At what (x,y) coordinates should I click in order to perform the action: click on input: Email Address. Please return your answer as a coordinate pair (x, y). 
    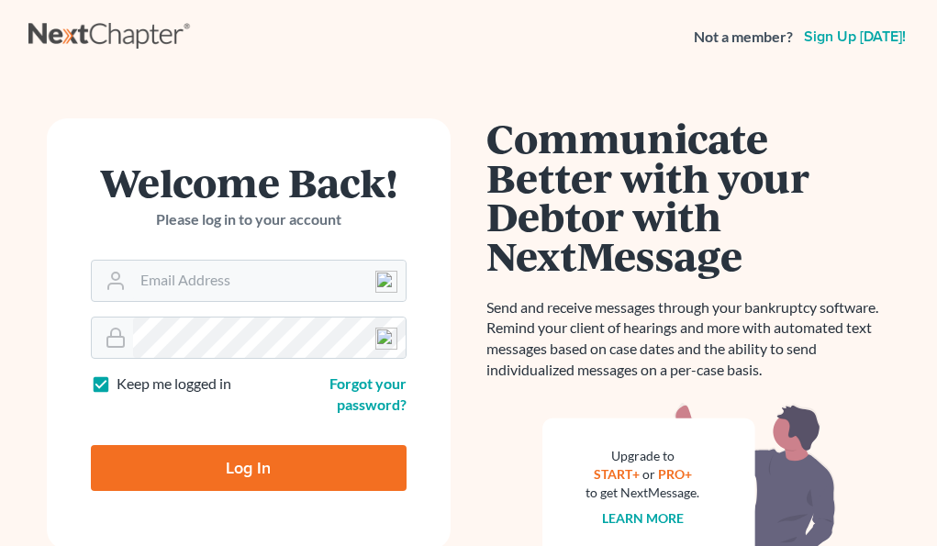
    Looking at the image, I should click on (269, 281).